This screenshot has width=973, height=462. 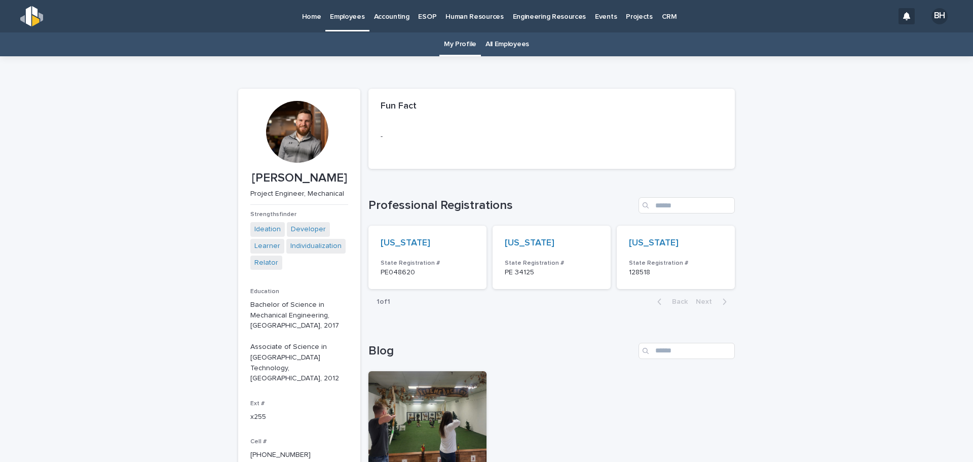 I want to click on p: 1 of 1, so click(x=383, y=301).